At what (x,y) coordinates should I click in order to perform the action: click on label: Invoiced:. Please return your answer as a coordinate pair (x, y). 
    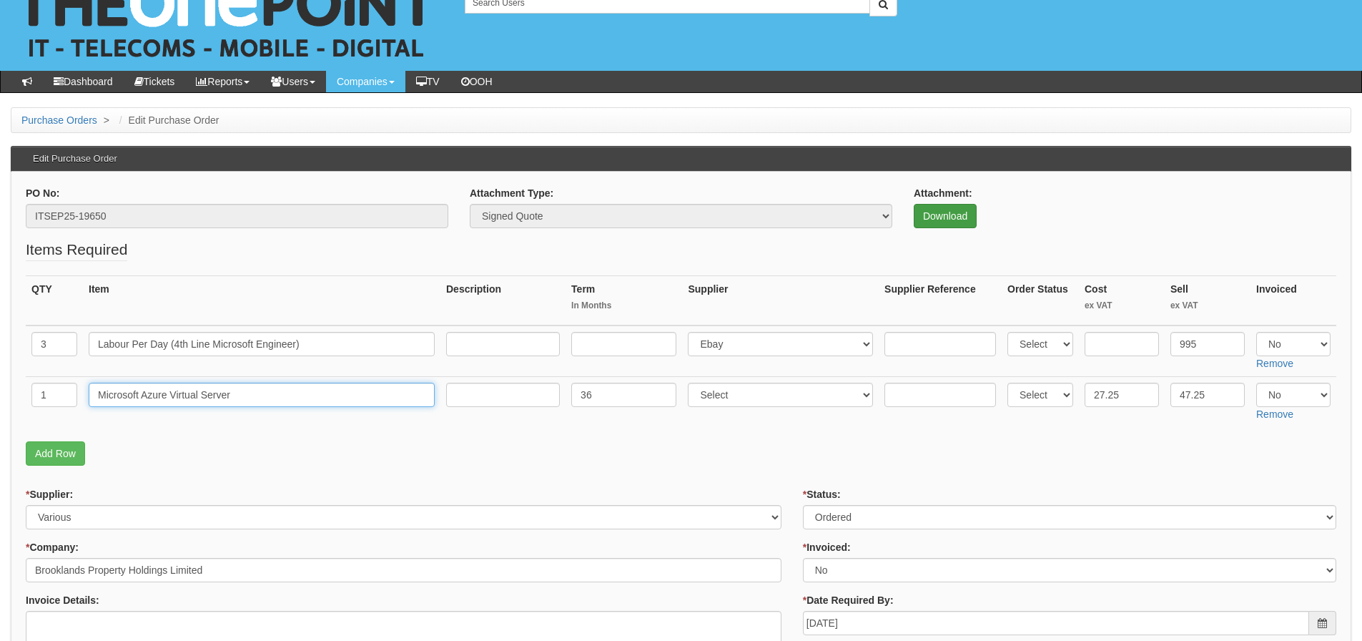
    Looking at the image, I should click on (827, 547).